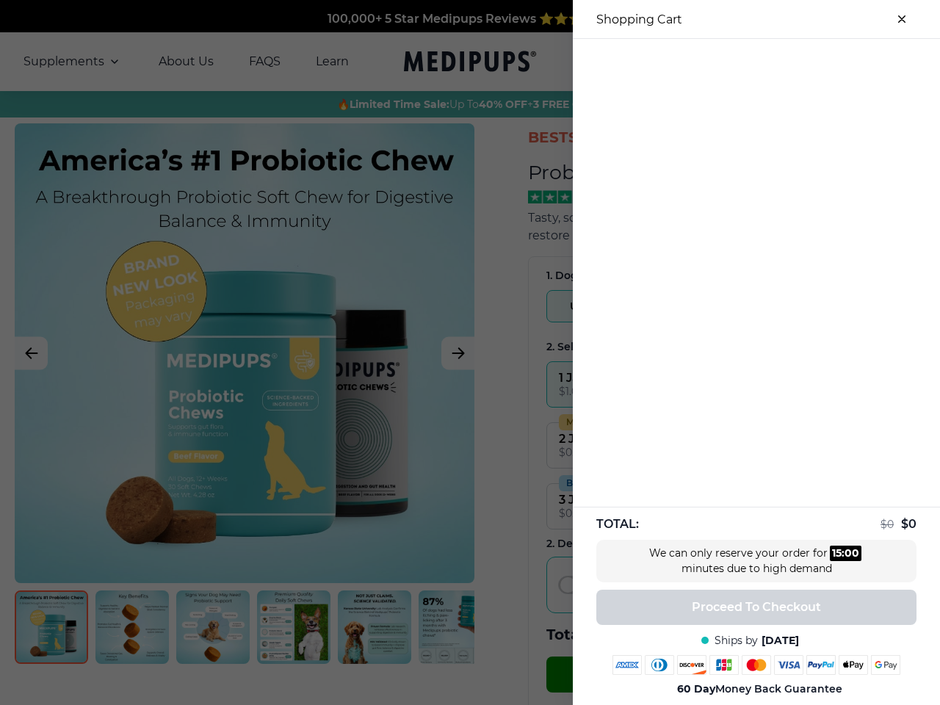  Describe the element at coordinates (789, 665) in the screenshot. I see `img: visa` at that location.